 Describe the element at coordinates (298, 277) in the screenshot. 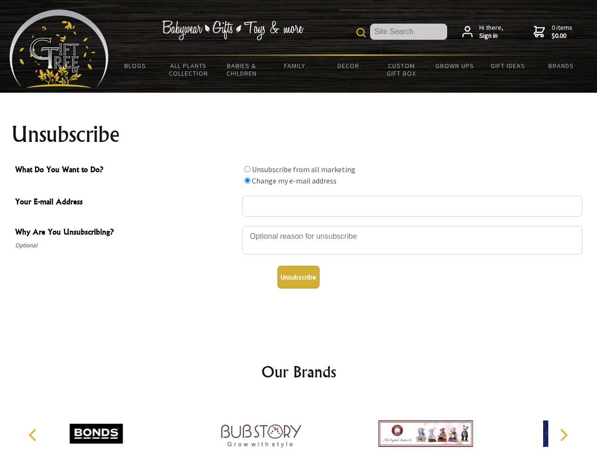

I see `button: Unsubscribe` at that location.